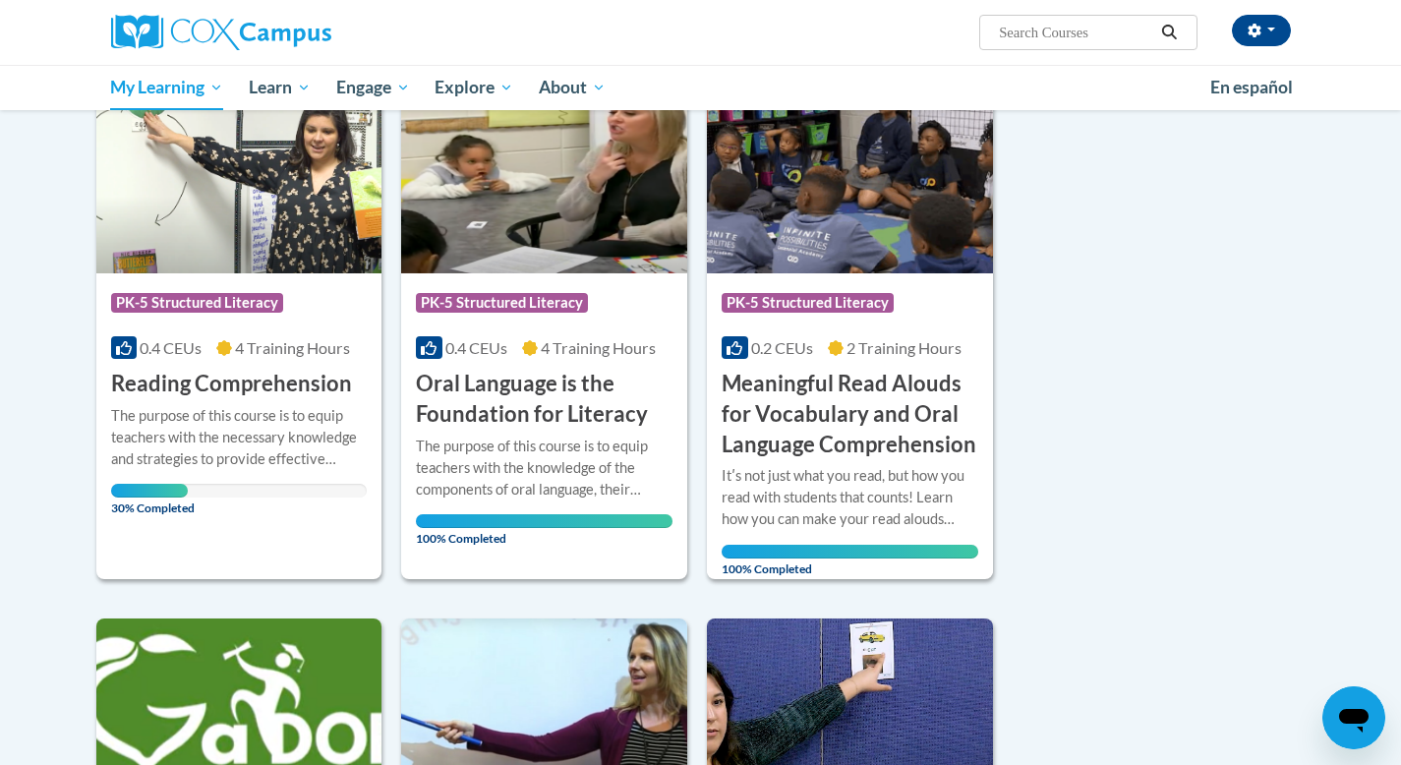  Describe the element at coordinates (231, 384) in the screenshot. I see `h3: Reading Comprehension` at that location.